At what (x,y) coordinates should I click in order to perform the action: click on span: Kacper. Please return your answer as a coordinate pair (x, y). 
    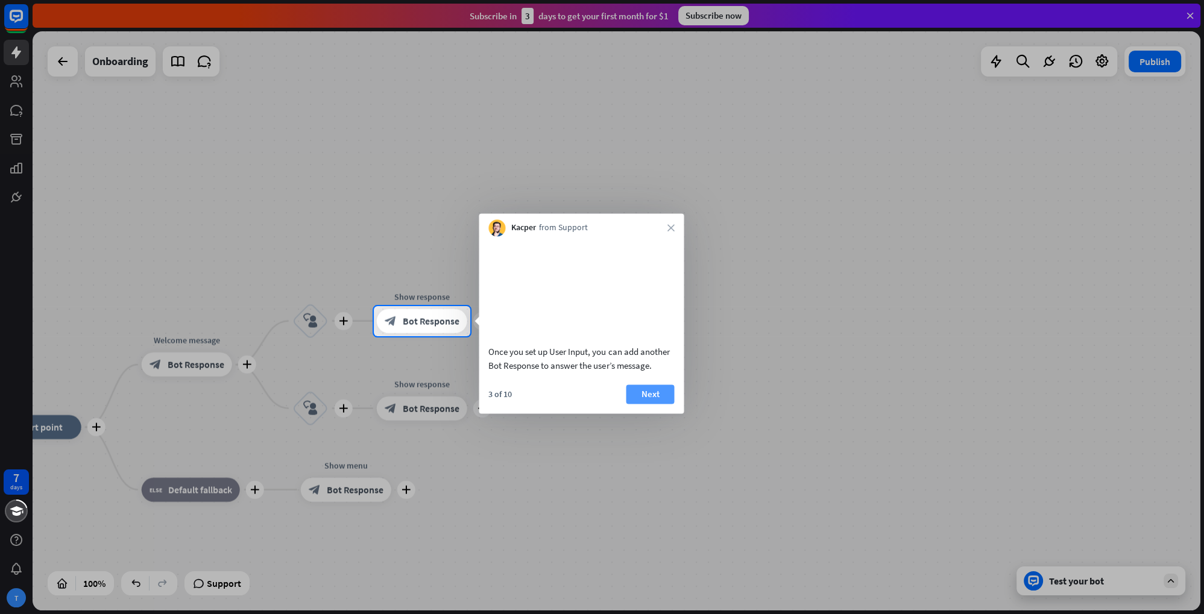
    Looking at the image, I should click on (523, 229).